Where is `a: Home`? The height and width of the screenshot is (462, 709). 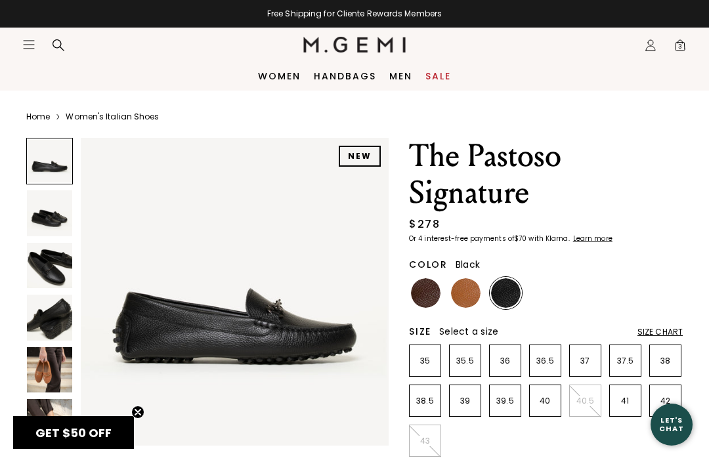 a: Home is located at coordinates (38, 117).